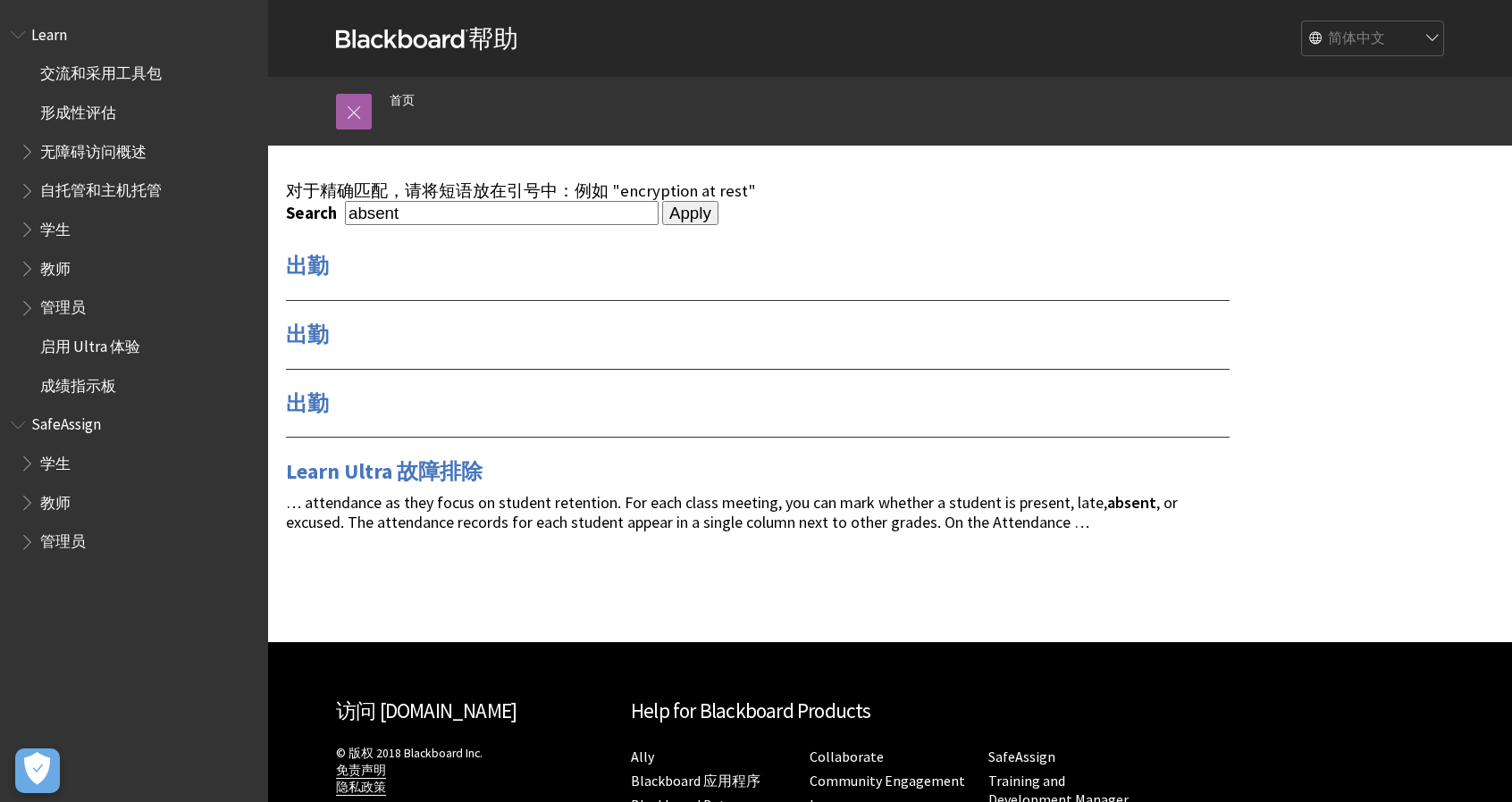 The width and height of the screenshot is (1512, 802). What do you see at coordinates (361, 788) in the screenshot?
I see `a: 隐私政策` at bounding box center [361, 788].